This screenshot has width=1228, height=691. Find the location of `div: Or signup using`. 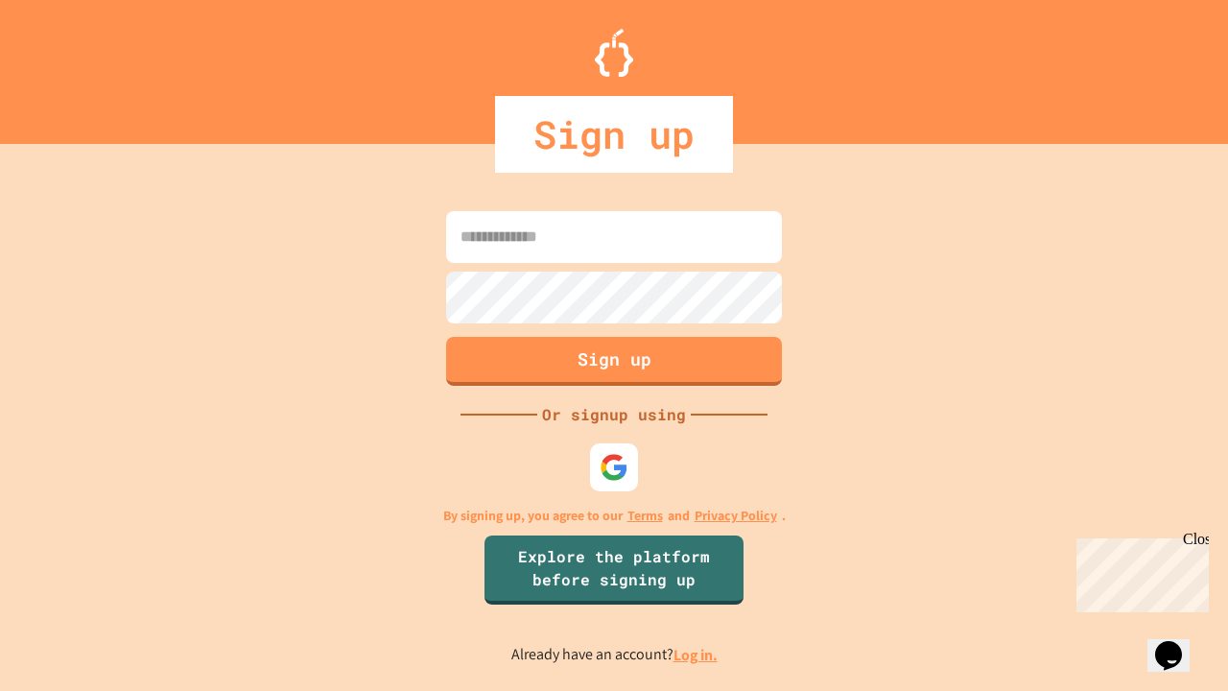

div: Or signup using is located at coordinates (614, 415).